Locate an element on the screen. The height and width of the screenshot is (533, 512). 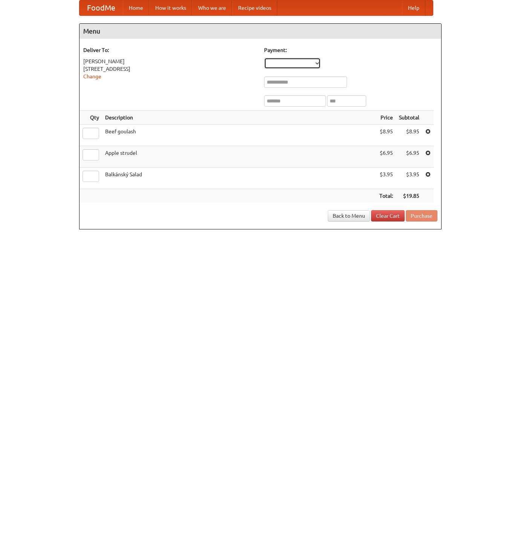
a: Change is located at coordinates (92, 77).